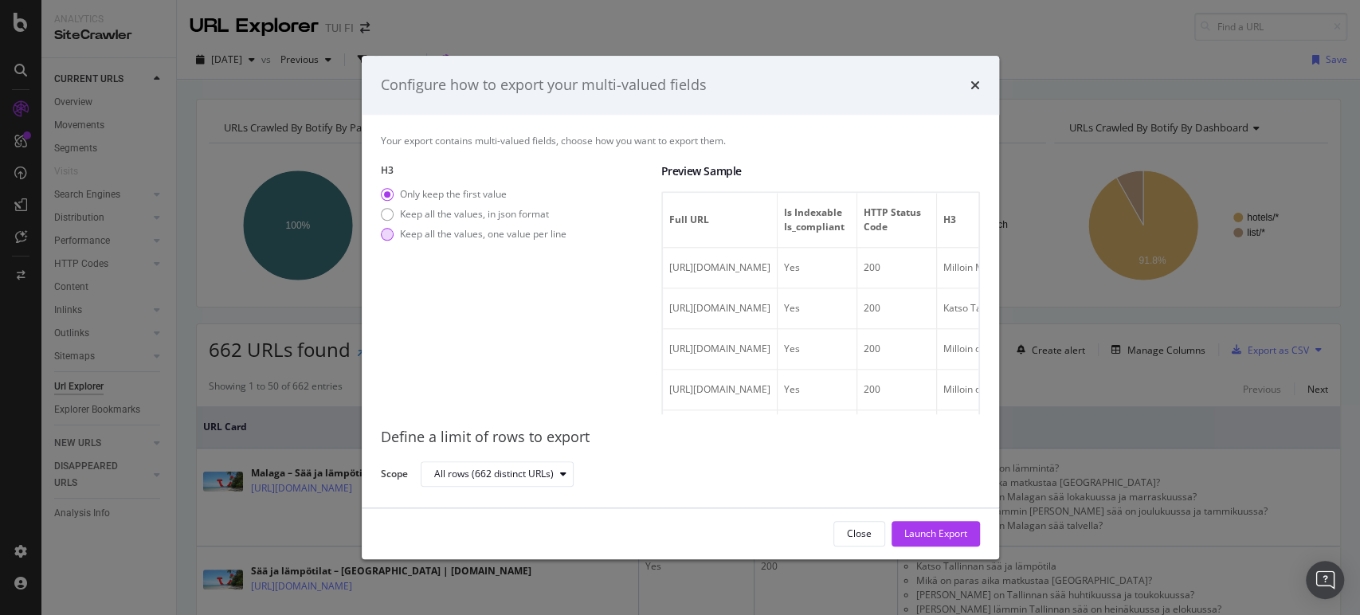 Image resolution: width=1360 pixels, height=615 pixels. Describe the element at coordinates (1325, 580) in the screenshot. I see `div: Open Intercom Messenger` at that location.